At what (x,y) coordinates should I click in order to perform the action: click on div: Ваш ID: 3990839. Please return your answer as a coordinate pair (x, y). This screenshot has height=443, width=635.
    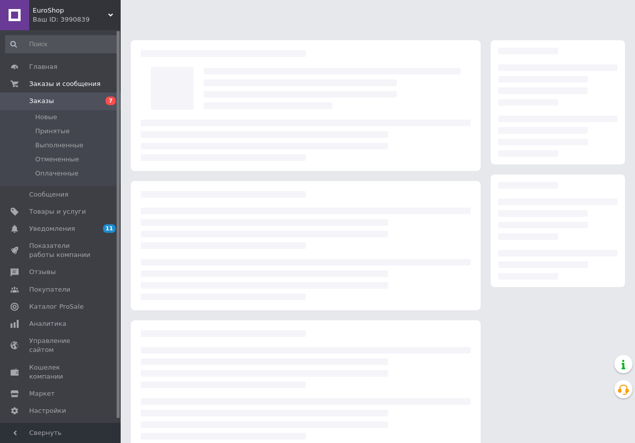
    Looking at the image, I should click on (76, 20).